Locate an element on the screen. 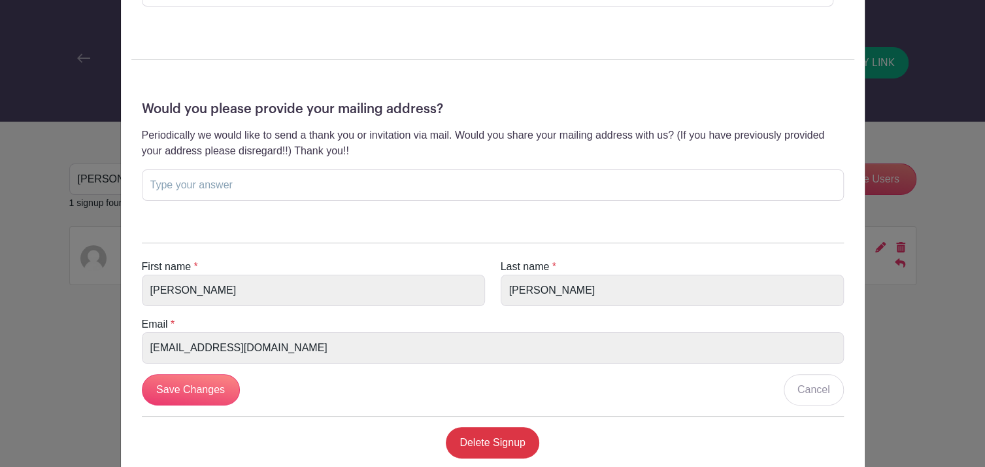  label: Email is located at coordinates (155, 324).